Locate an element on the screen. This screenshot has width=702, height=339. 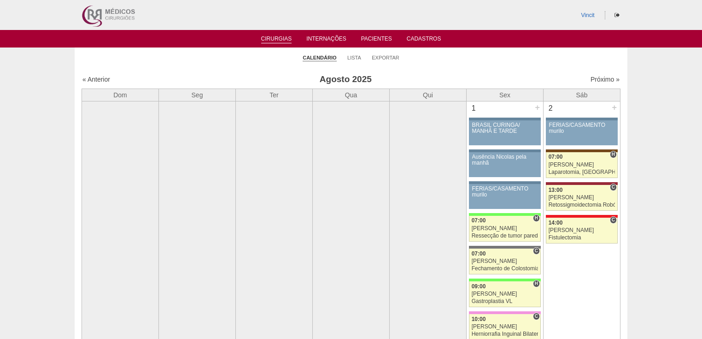
div: 2 is located at coordinates (550, 108).